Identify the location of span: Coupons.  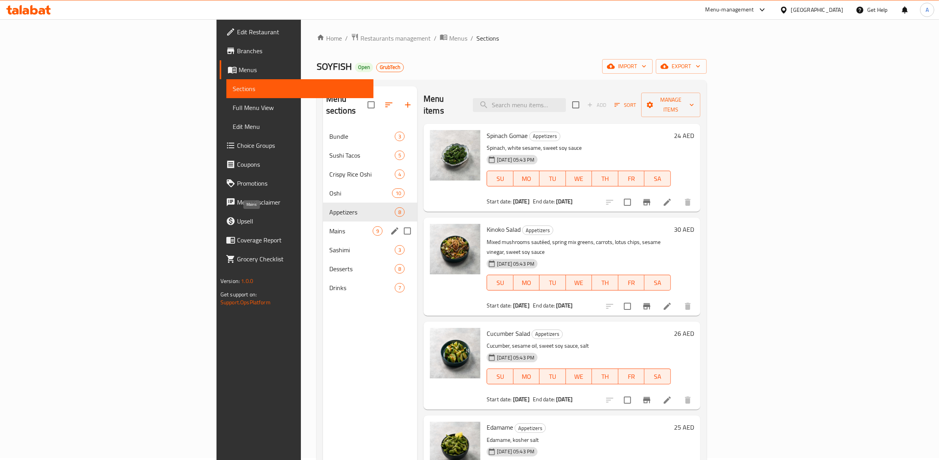
(302, 164).